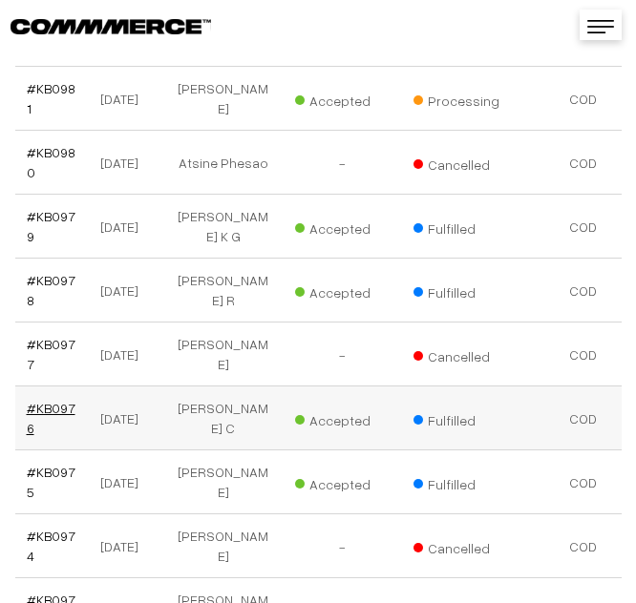 The width and height of the screenshot is (636, 603). What do you see at coordinates (51, 290) in the screenshot?
I see `a: #KB0978` at bounding box center [51, 290].